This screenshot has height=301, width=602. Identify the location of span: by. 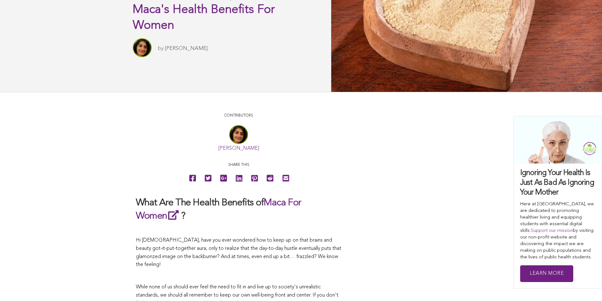
(161, 48).